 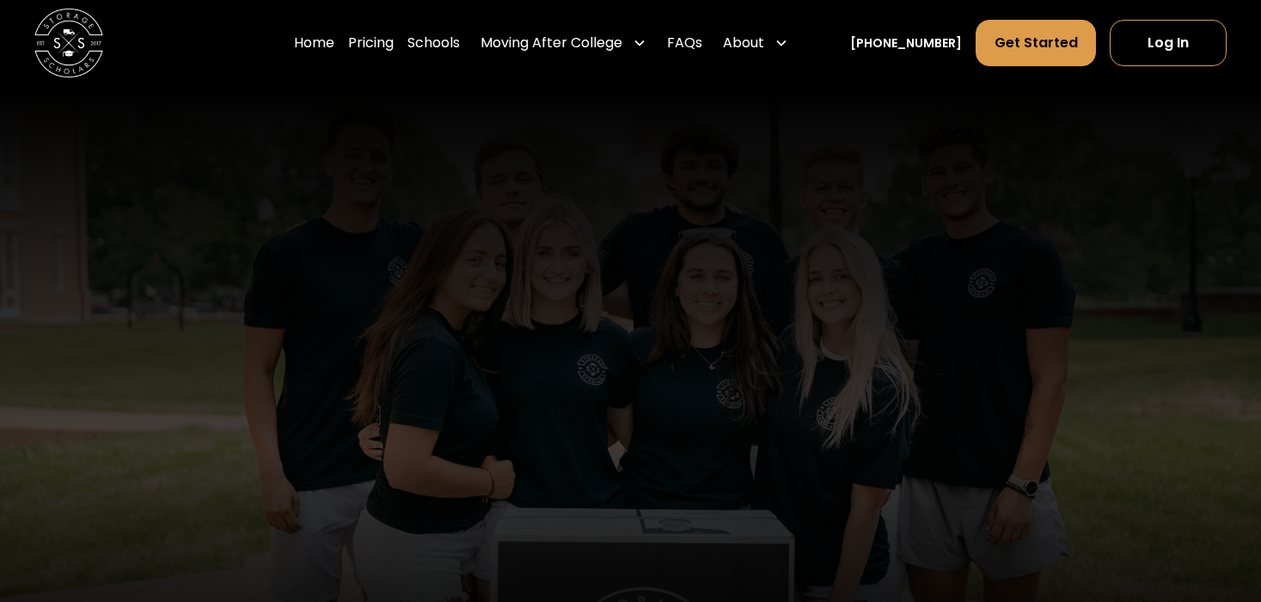 I want to click on img: Storage Scholars main logo, so click(x=69, y=43).